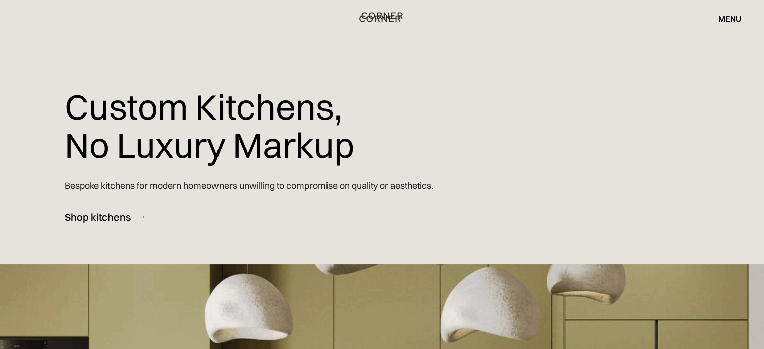 The width and height of the screenshot is (764, 349). Describe the element at coordinates (209, 126) in the screenshot. I see `h1: Custom Kitchens, No Luxury Markup` at that location.